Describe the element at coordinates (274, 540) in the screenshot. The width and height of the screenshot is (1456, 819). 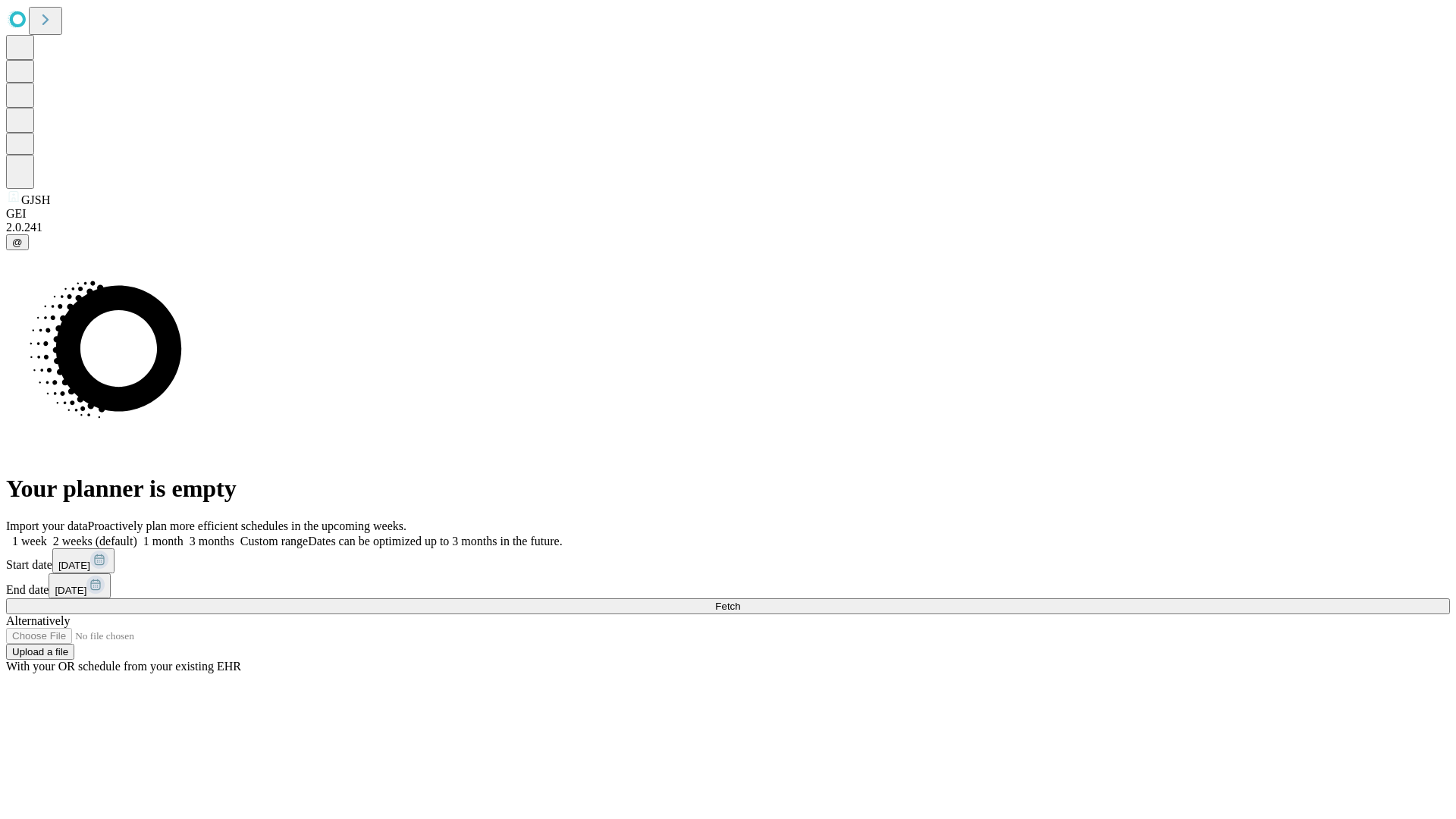
I see `span: Custom range` at that location.